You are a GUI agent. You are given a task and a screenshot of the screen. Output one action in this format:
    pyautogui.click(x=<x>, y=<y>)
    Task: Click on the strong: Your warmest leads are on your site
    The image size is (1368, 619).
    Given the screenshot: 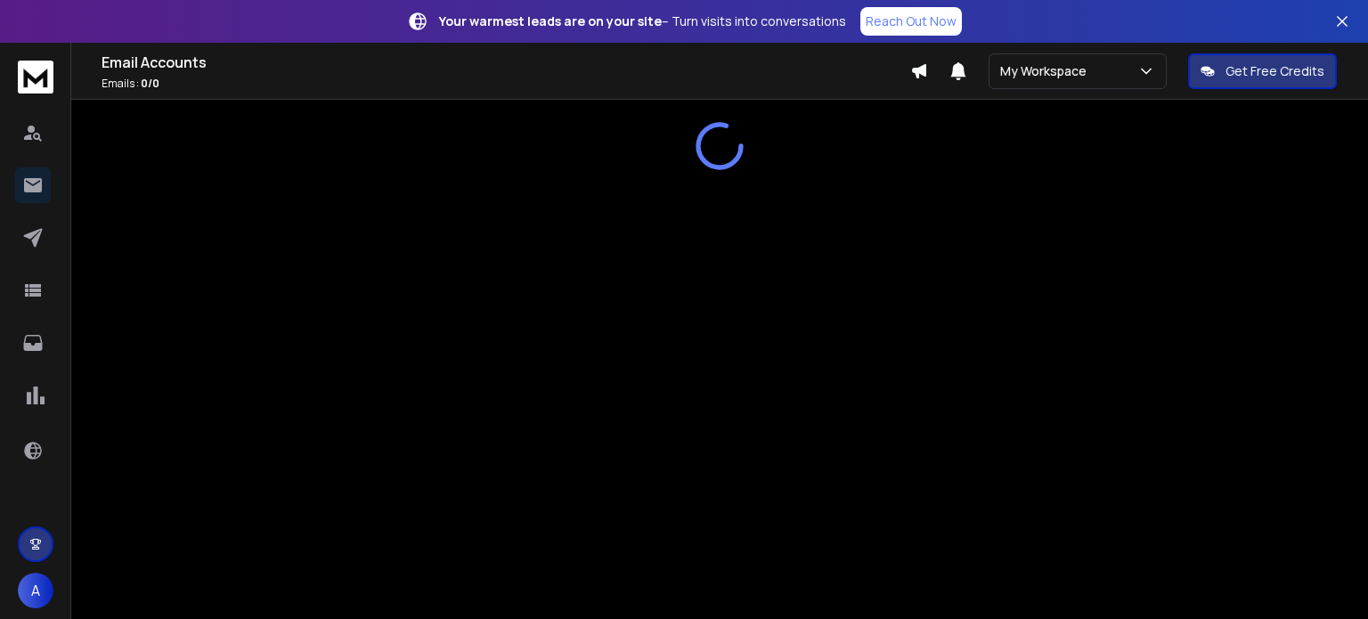 What is the action you would take?
    pyautogui.click(x=551, y=20)
    